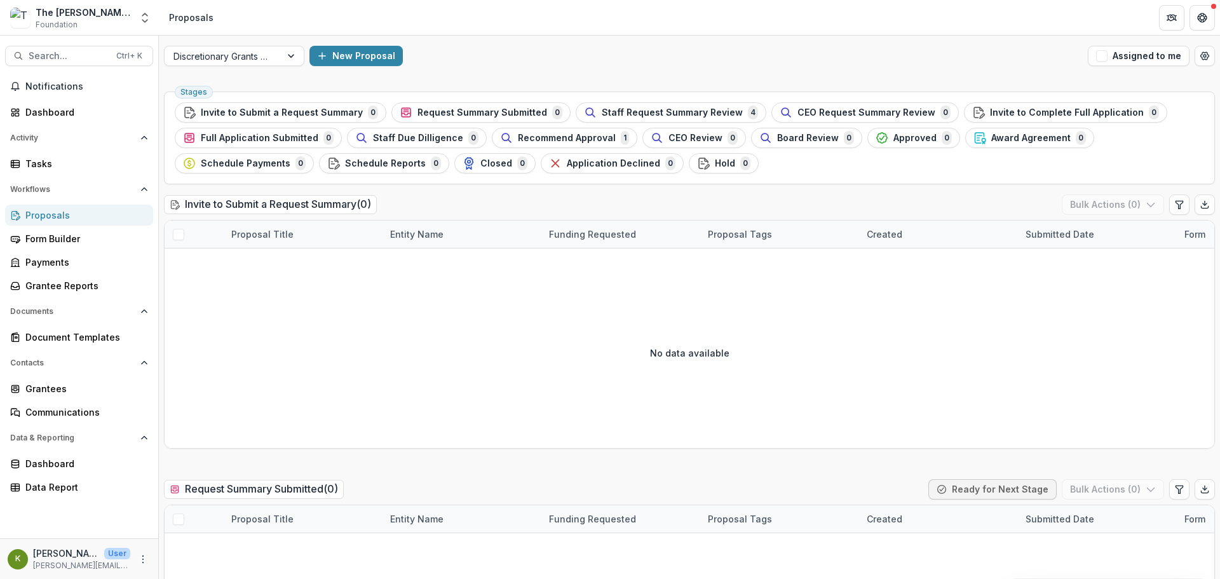 The width and height of the screenshot is (1220, 579). What do you see at coordinates (69, 56) in the screenshot?
I see `span: Search...` at bounding box center [69, 56].